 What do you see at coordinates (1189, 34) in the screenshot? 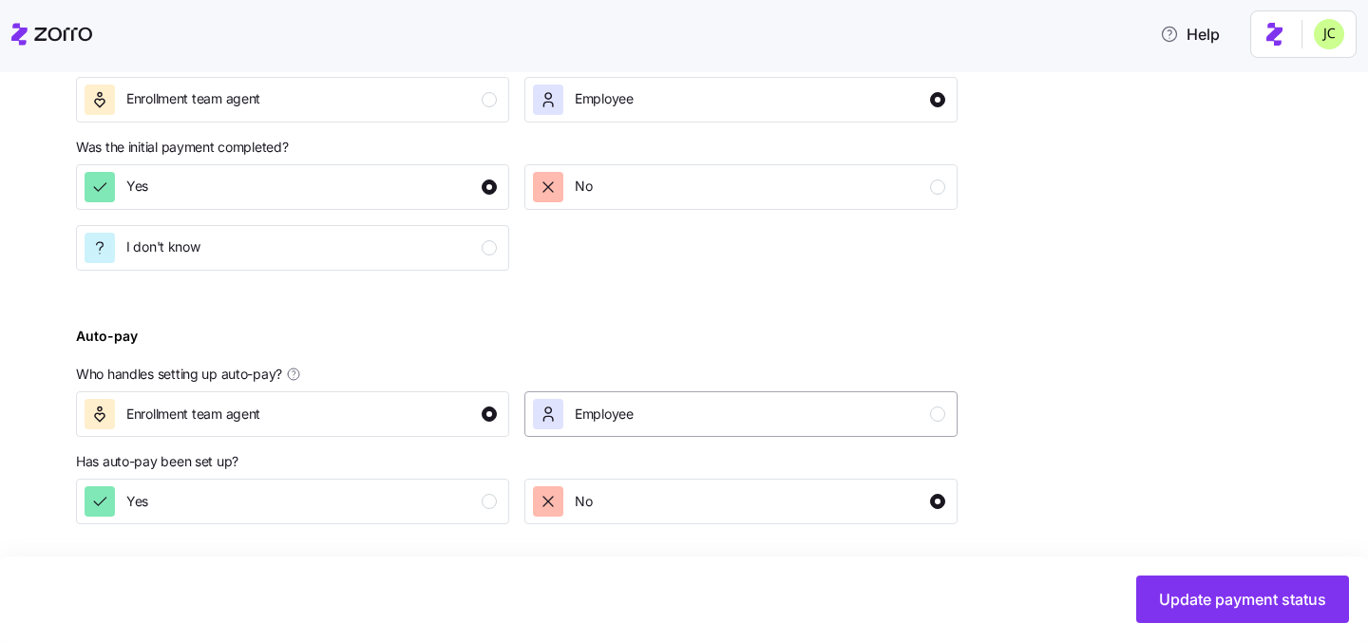
I see `button: Help` at bounding box center [1189, 34].